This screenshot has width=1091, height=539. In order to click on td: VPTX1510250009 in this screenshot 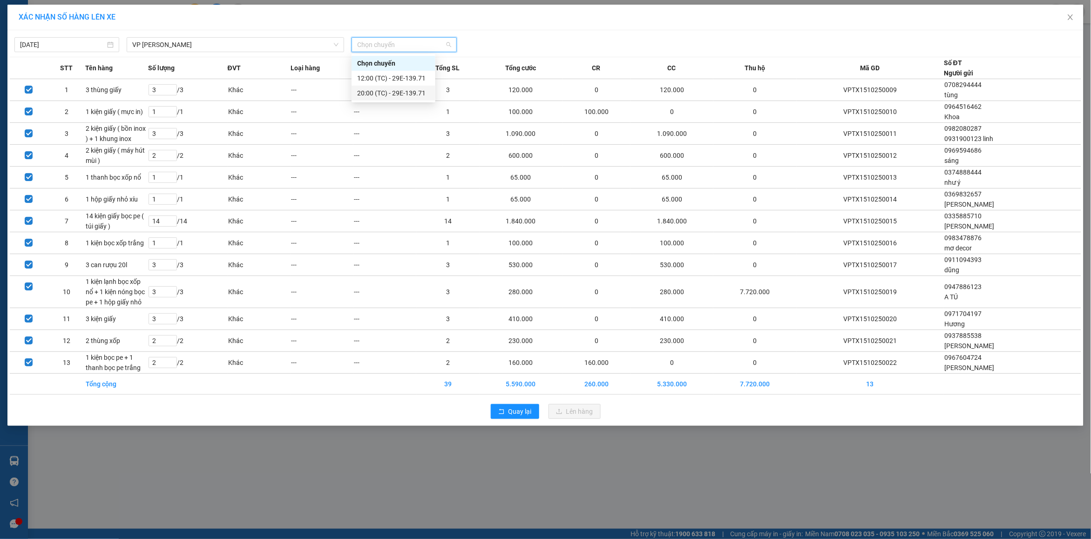, I will do `click(870, 90)`.